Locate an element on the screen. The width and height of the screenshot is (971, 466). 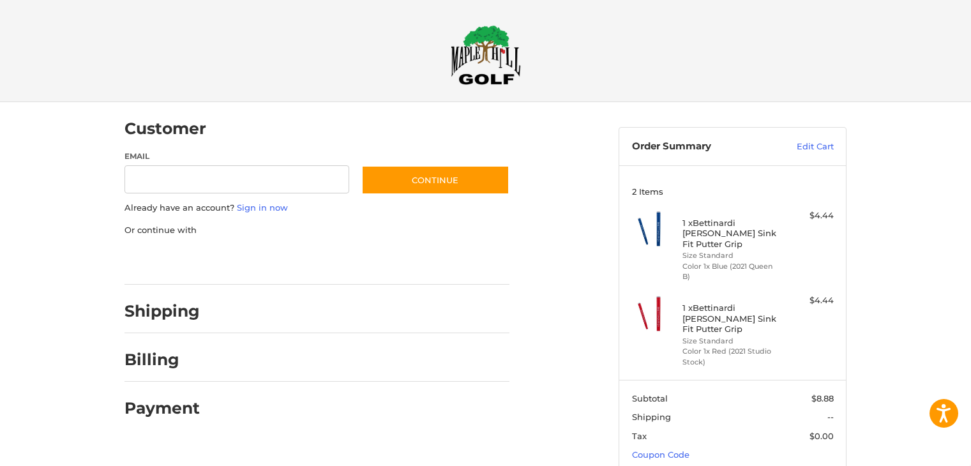
span: $0.00 is located at coordinates (822, 436).